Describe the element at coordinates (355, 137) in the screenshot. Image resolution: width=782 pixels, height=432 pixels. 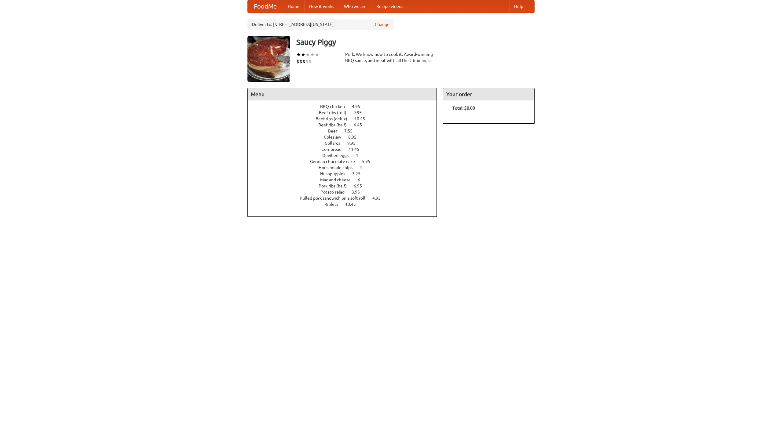
I see `span: 8.95` at that location.